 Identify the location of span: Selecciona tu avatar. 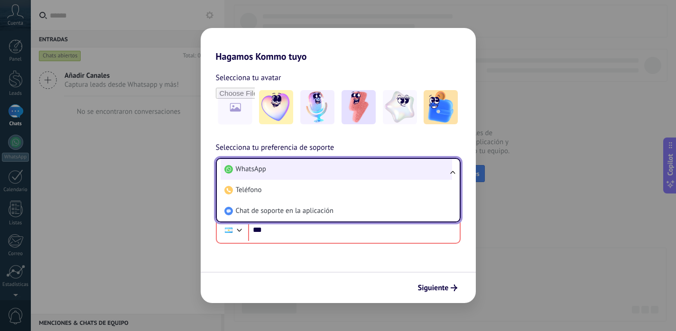
(249, 78).